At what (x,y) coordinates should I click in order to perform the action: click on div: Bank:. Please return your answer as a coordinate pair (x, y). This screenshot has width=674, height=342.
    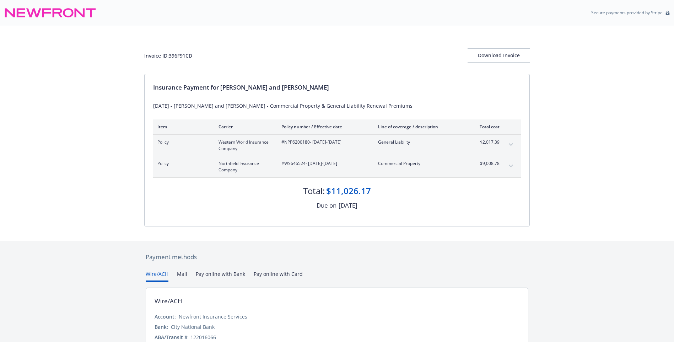
    Looking at the image, I should click on (161, 327).